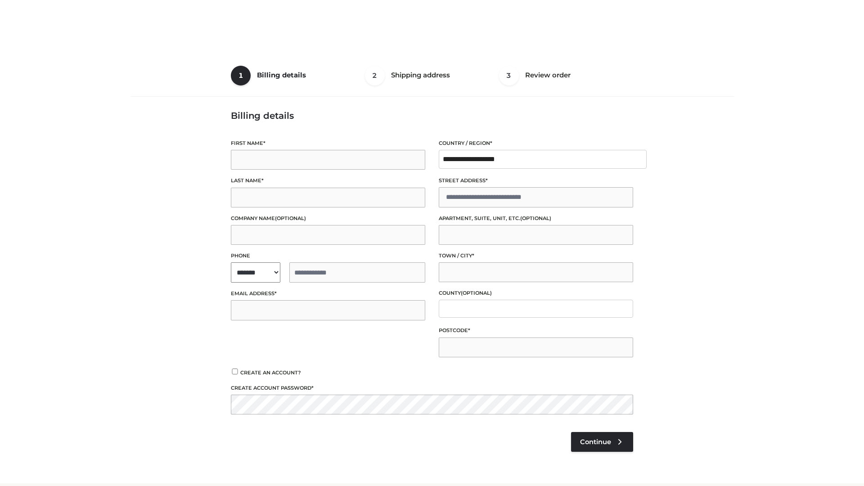 The width and height of the screenshot is (864, 486). Describe the element at coordinates (536, 143) in the screenshot. I see `label: Country / Region` at that location.